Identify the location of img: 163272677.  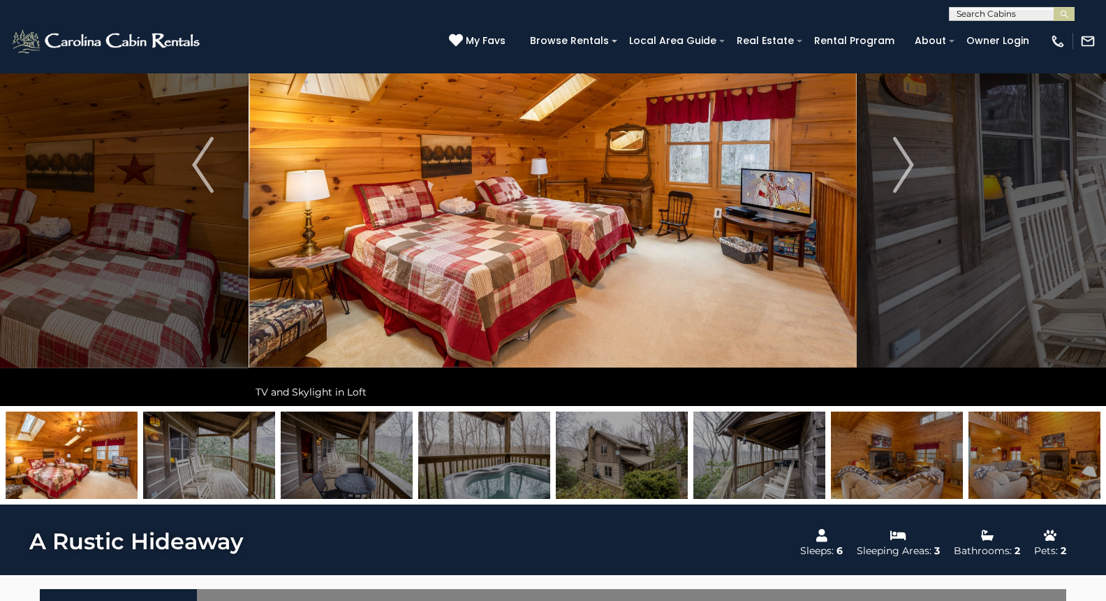
(484, 455).